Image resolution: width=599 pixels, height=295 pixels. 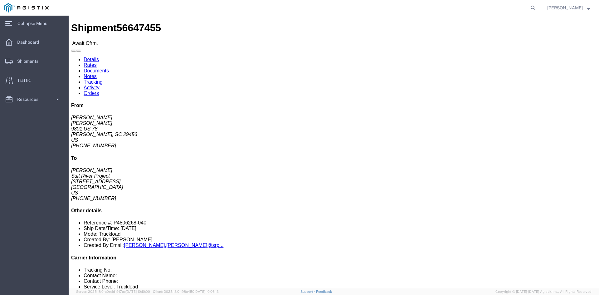 I want to click on span: Dashboard, so click(x=30, y=42).